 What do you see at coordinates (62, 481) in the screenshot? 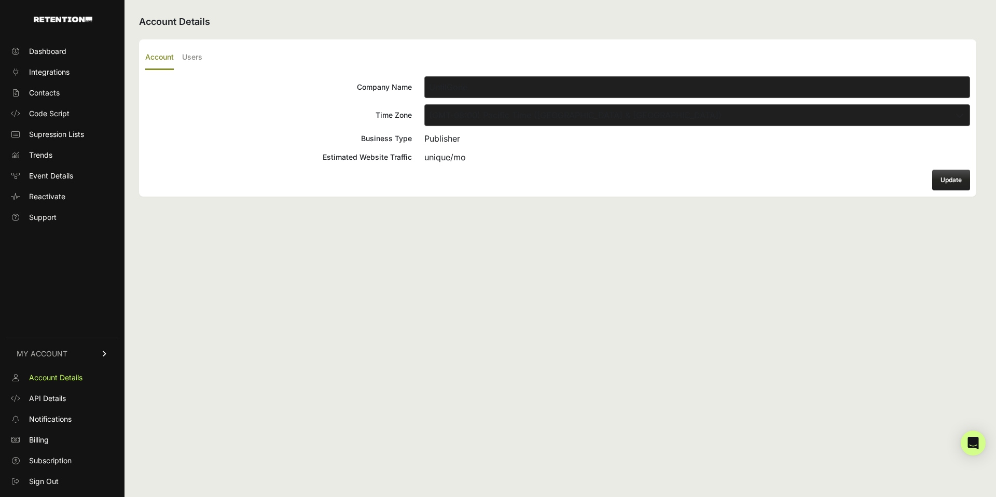
I see `a: Sign Out` at bounding box center [62, 481].